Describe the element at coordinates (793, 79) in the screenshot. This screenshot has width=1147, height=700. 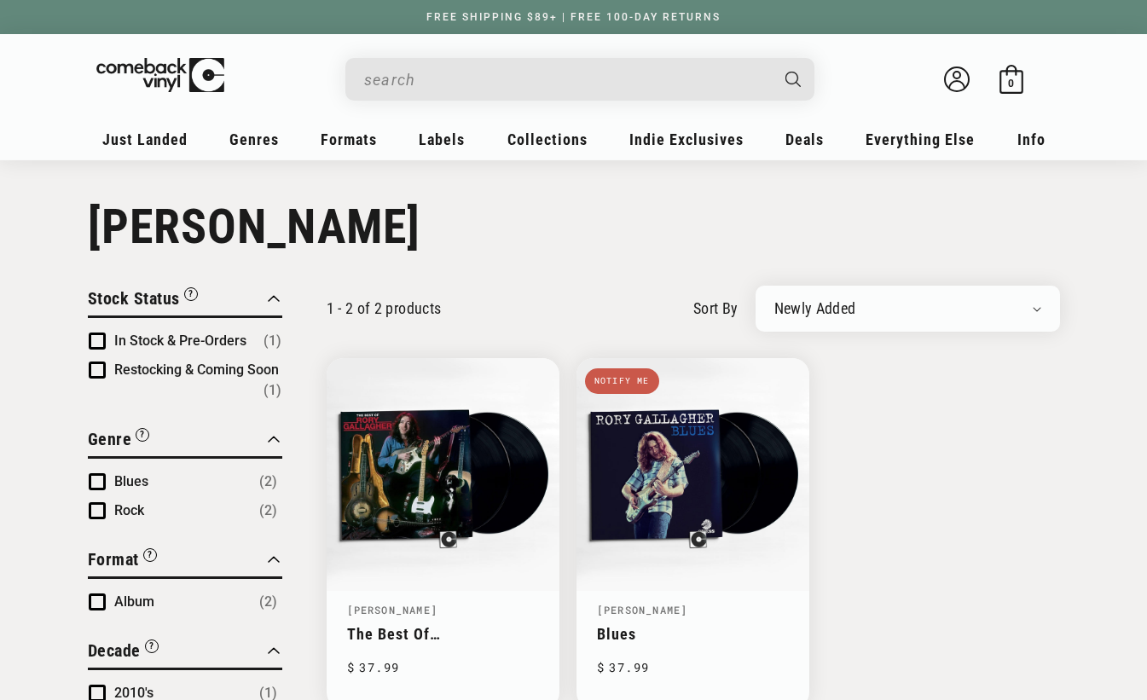
I see `button: Search` at that location.